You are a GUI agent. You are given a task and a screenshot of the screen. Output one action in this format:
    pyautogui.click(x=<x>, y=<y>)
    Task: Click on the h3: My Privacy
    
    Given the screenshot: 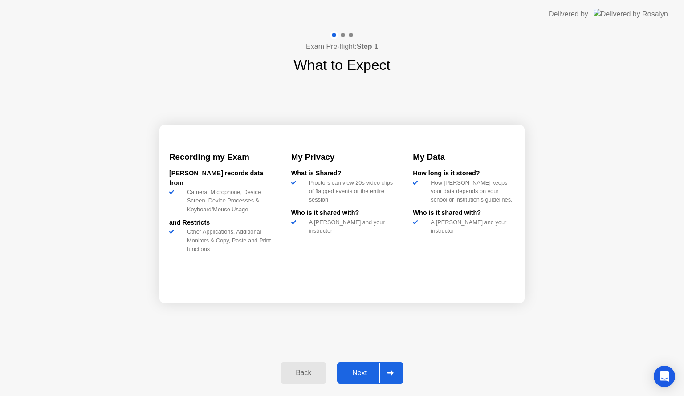 What is the action you would take?
    pyautogui.click(x=342, y=157)
    